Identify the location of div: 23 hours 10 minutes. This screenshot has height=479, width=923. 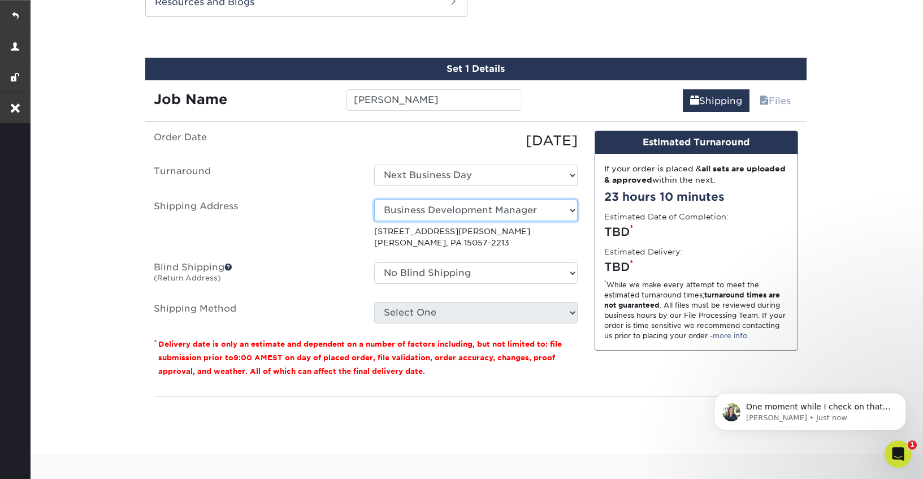
(696, 197).